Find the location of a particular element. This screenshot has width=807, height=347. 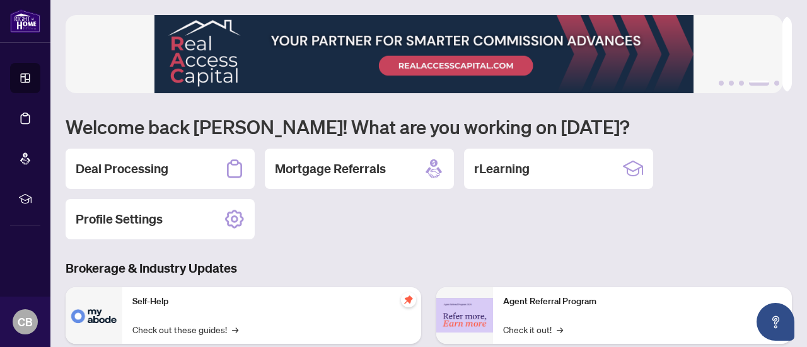

button: 1 is located at coordinates (721, 83).